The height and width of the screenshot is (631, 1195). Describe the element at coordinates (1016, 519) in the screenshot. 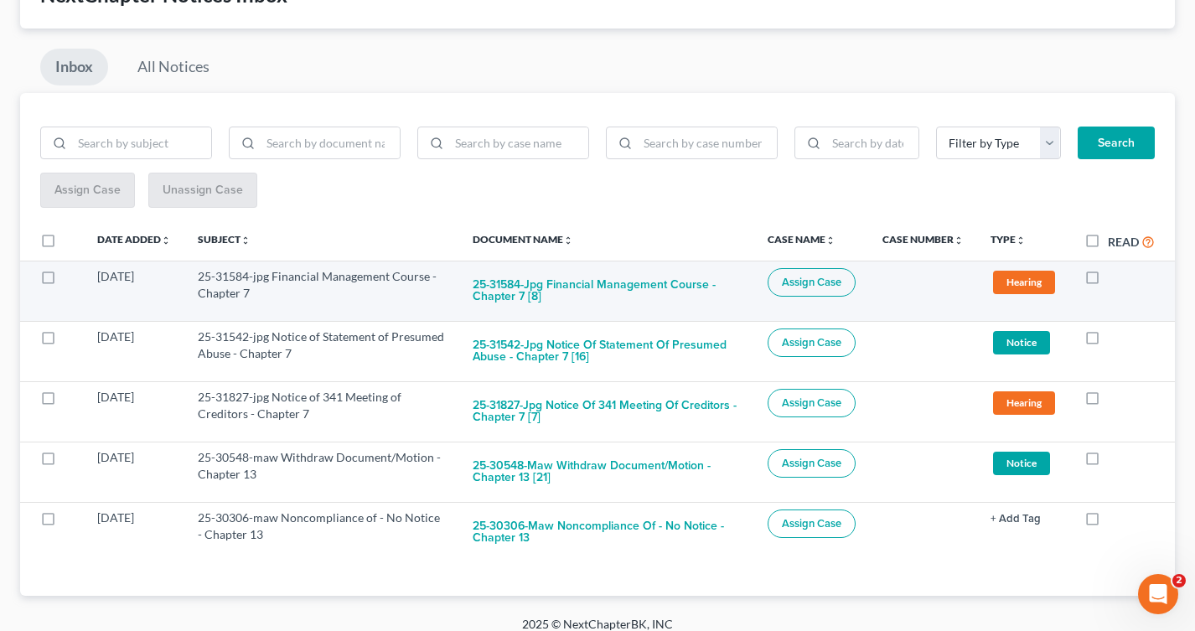

I see `button: + Add Tag` at that location.